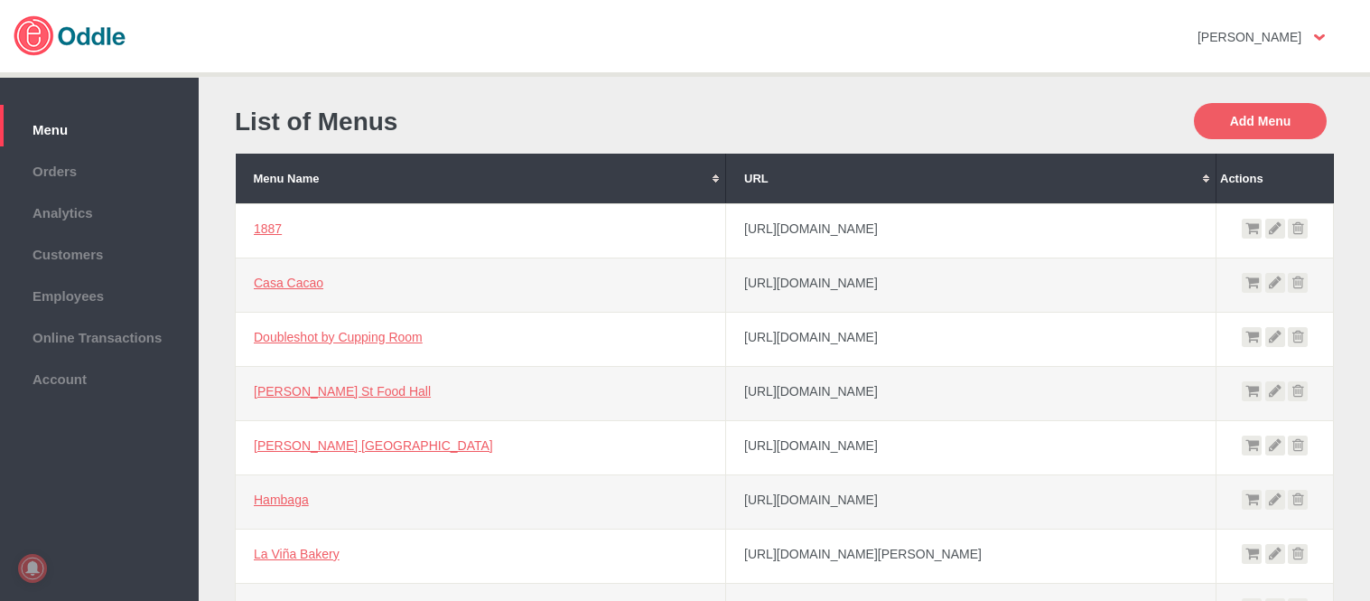 Image resolution: width=1370 pixels, height=601 pixels. What do you see at coordinates (971, 178) in the screenshot?
I see `th: URL: No sort applied, activate to apply an ascending sort` at bounding box center [971, 178].